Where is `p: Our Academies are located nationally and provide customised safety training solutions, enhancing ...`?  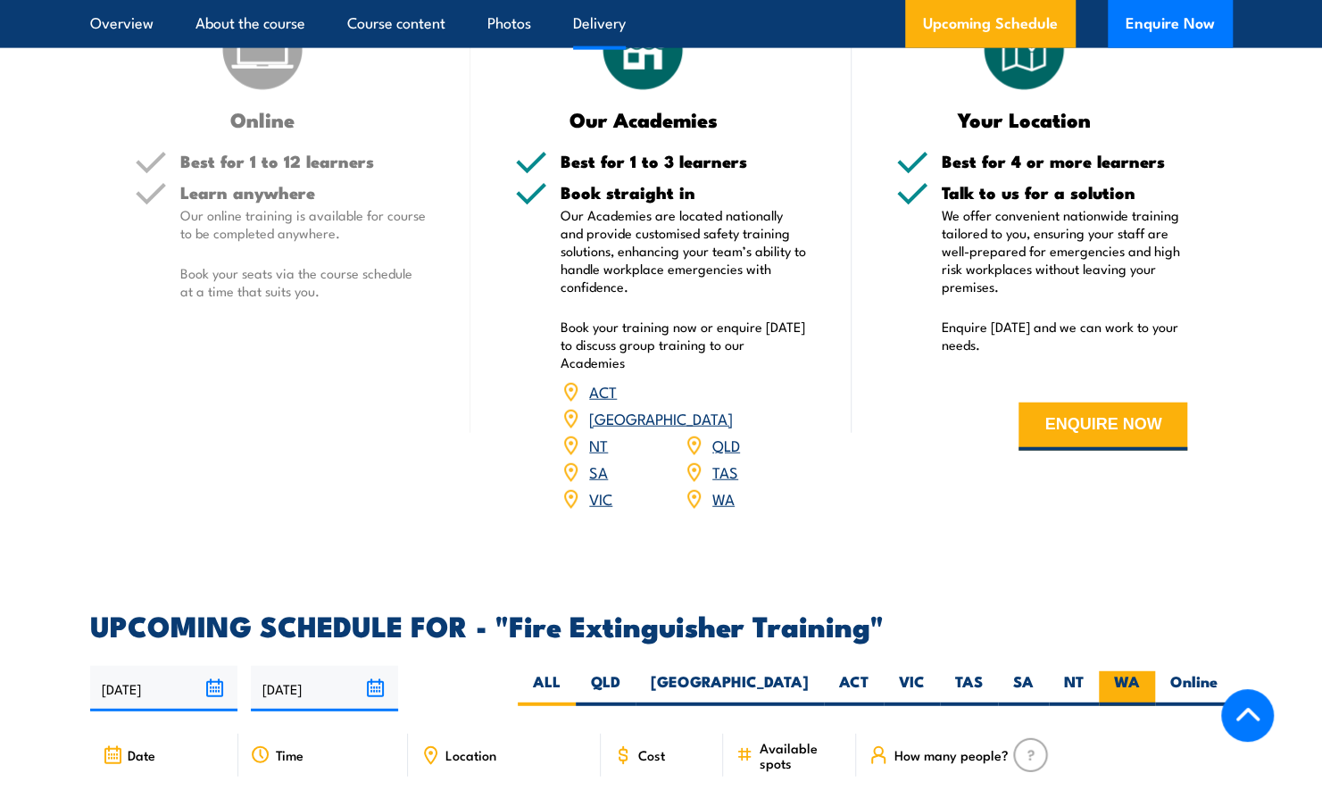
p: Our Academies are located nationally and provide customised safety training solutions, enhancing ... is located at coordinates (684, 251).